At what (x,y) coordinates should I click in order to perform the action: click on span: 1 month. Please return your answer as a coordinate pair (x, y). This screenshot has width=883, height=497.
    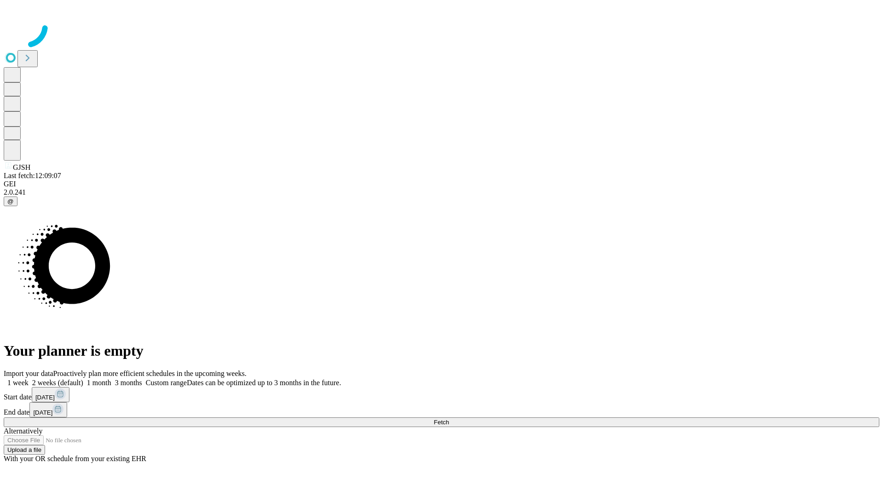
    Looking at the image, I should click on (99, 382).